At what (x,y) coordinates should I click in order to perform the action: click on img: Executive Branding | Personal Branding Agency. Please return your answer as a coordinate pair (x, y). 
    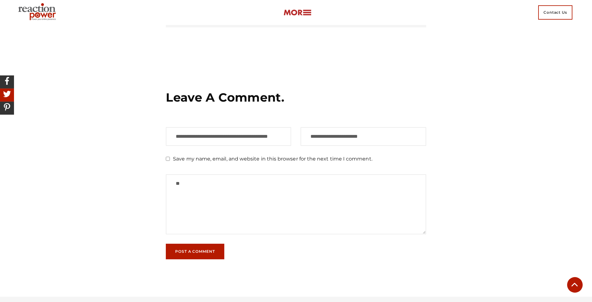
    Looking at the image, I should click on (38, 12).